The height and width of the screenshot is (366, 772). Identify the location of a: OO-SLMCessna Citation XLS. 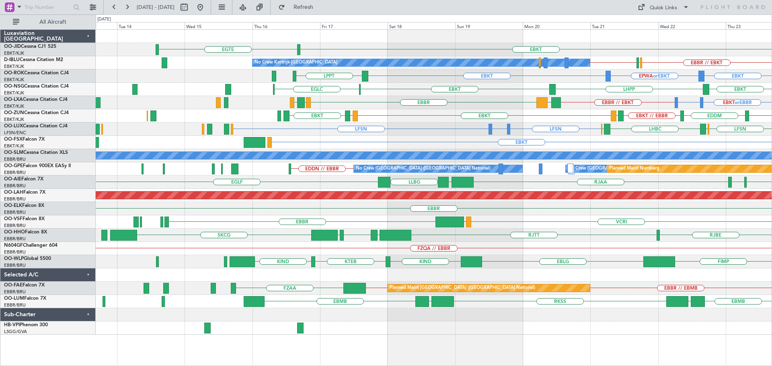
(36, 153).